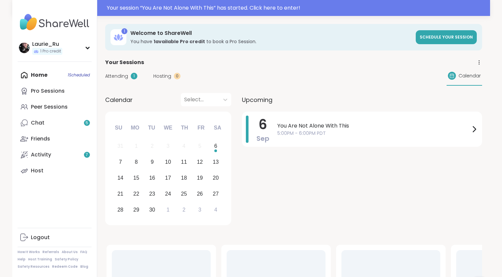 Image resolution: width=502 pixels, height=277 pixels. What do you see at coordinates (120, 162) in the screenshot?
I see `div: 7` at bounding box center [120, 162].